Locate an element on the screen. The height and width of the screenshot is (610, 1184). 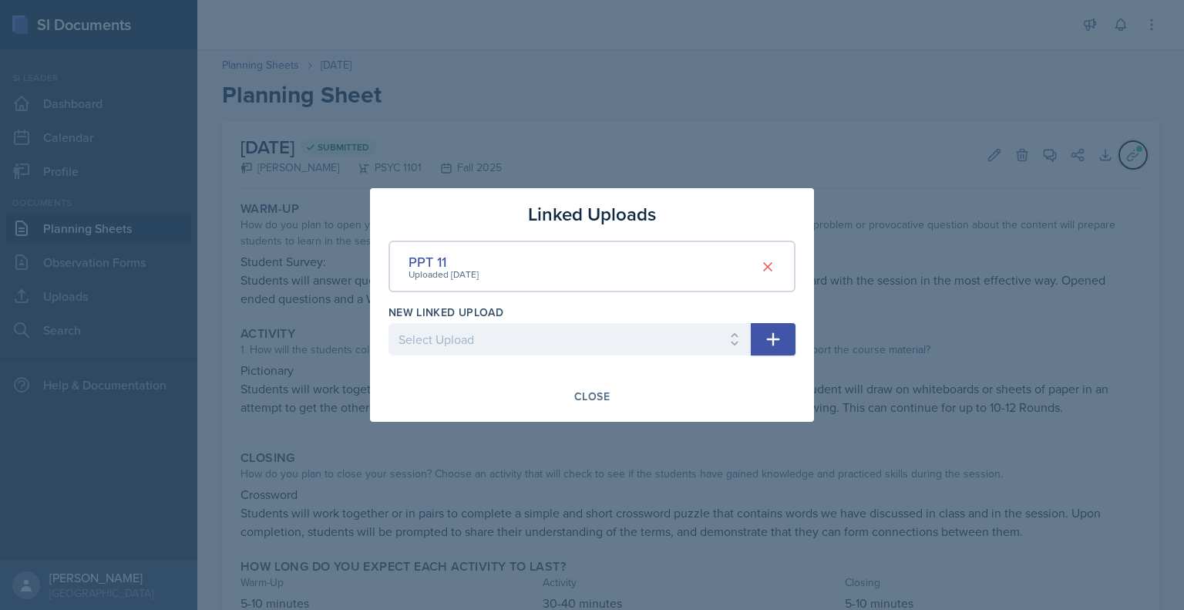
div: Close is located at coordinates (592, 396).